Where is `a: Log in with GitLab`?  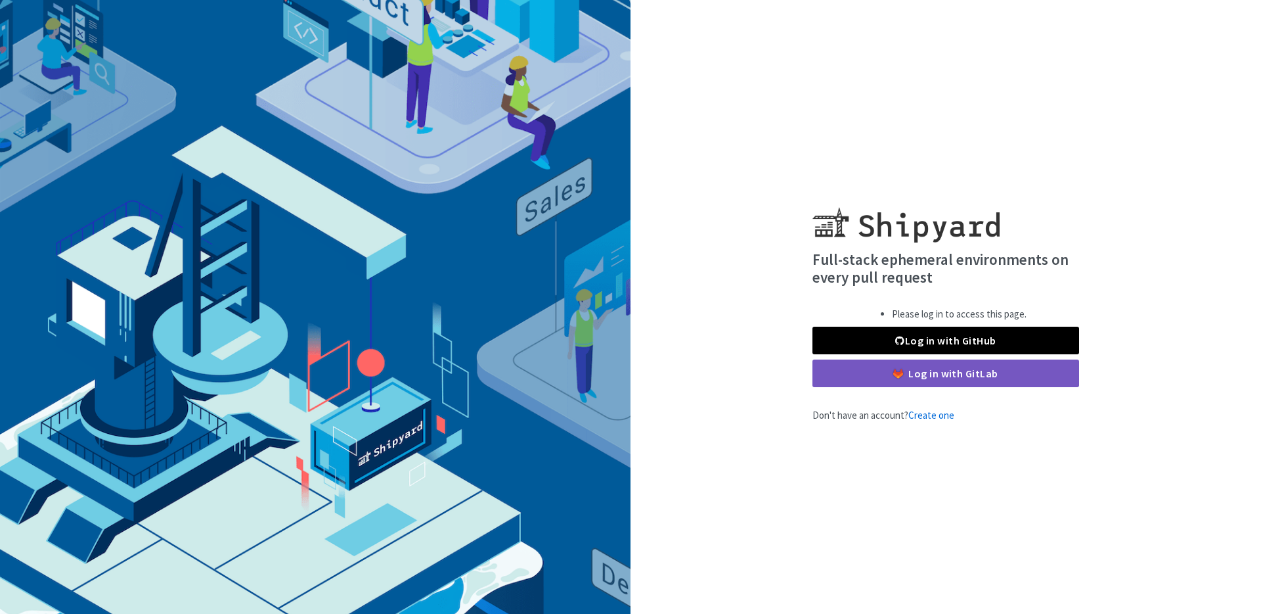 a: Log in with GitLab is located at coordinates (946, 373).